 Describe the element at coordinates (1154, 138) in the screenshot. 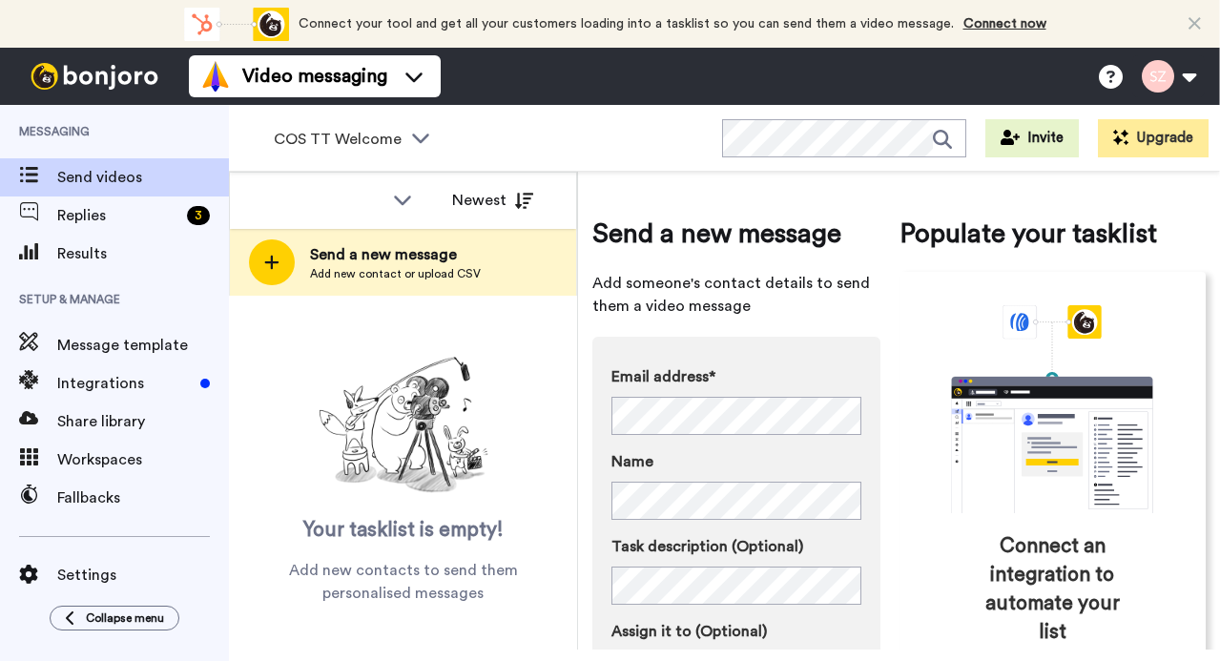

I see `button: Upgrade` at that location.